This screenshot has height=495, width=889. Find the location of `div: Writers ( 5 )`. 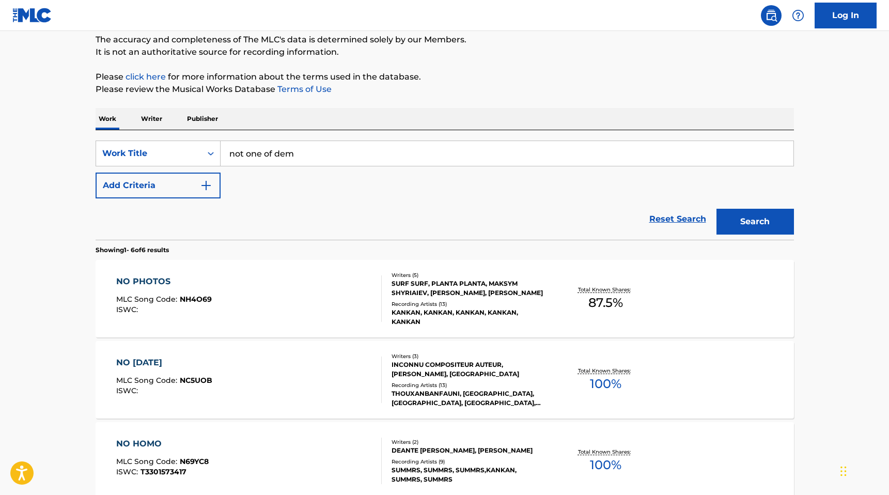

div: Writers ( 5 ) is located at coordinates (470, 275).